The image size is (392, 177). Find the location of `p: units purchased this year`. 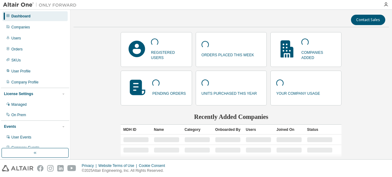

p: units purchased this year is located at coordinates (229, 93).